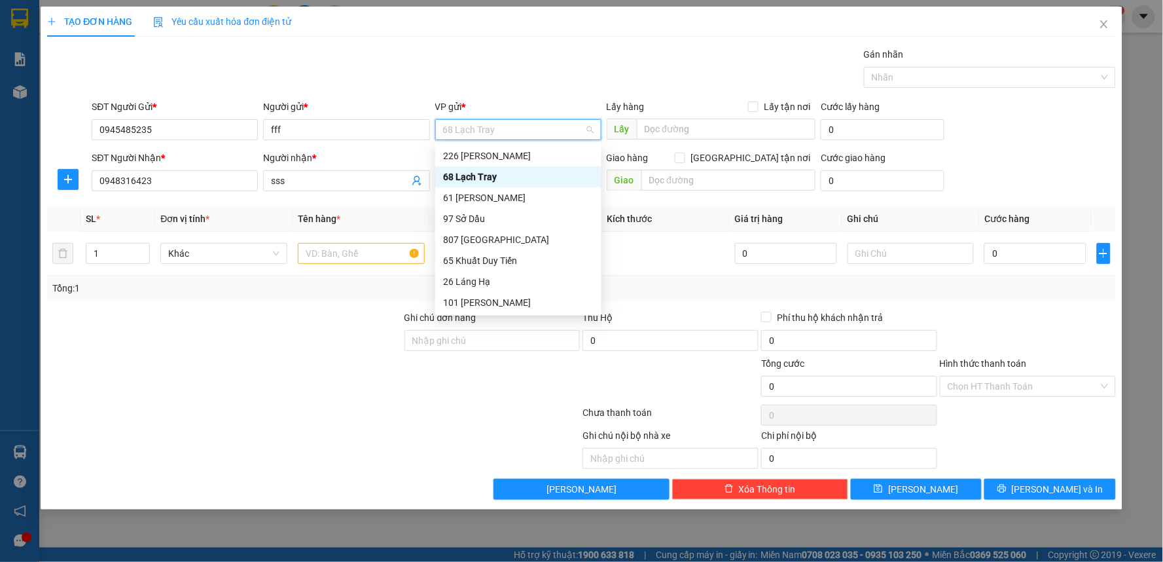  What do you see at coordinates (251, 288) in the screenshot?
I see `div: Tổng: 1` at bounding box center [251, 288].